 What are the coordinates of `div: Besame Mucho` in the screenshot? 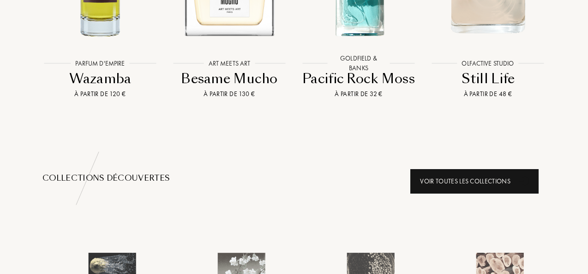 It's located at (229, 78).